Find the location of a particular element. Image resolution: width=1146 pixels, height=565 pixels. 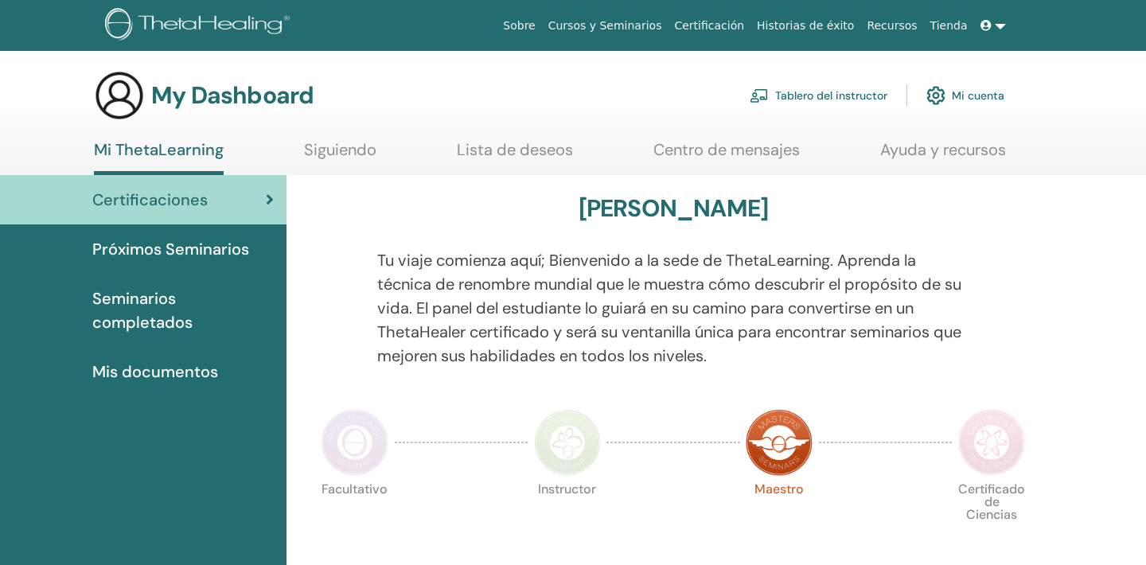

a: Ayuda y recursos is located at coordinates (943, 155).